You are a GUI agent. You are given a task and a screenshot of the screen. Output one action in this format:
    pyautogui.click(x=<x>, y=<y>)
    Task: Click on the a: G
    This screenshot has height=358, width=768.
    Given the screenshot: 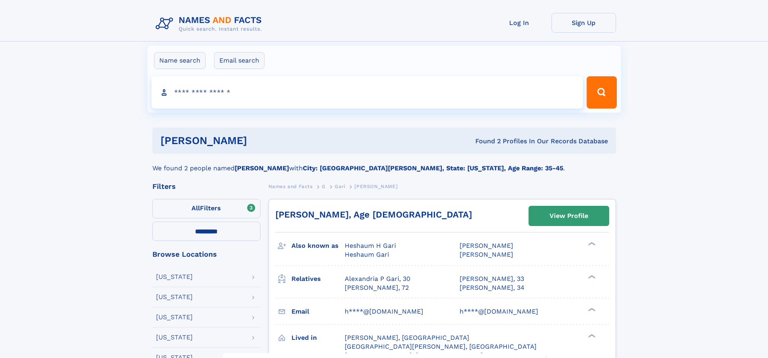 What is the action you would take?
    pyautogui.click(x=324, y=186)
    